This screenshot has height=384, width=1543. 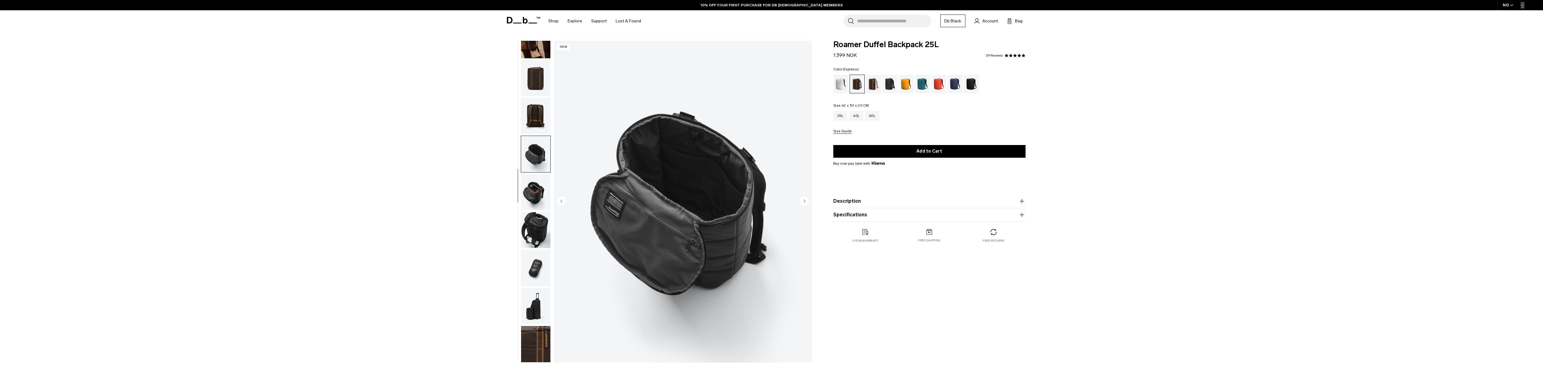 I want to click on span: Bag, so click(x=1018, y=21).